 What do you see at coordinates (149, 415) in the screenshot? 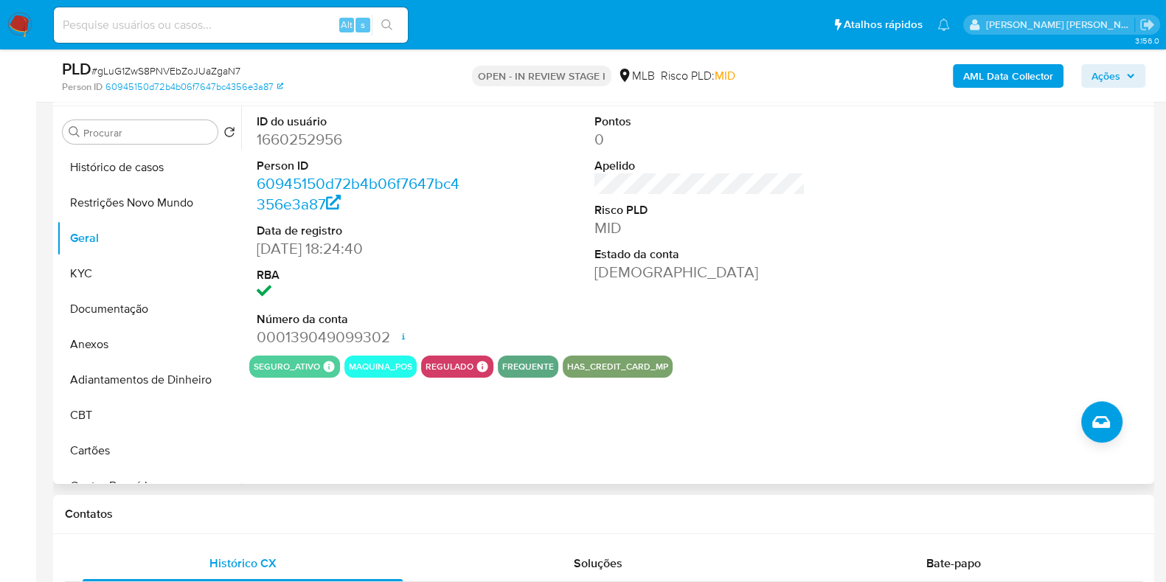
I see `button: CBT` at bounding box center [149, 415].